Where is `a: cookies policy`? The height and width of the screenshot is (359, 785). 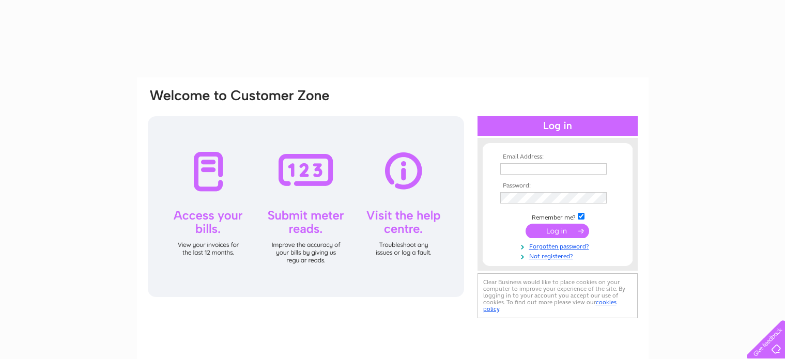
a: cookies policy is located at coordinates (550, 306).